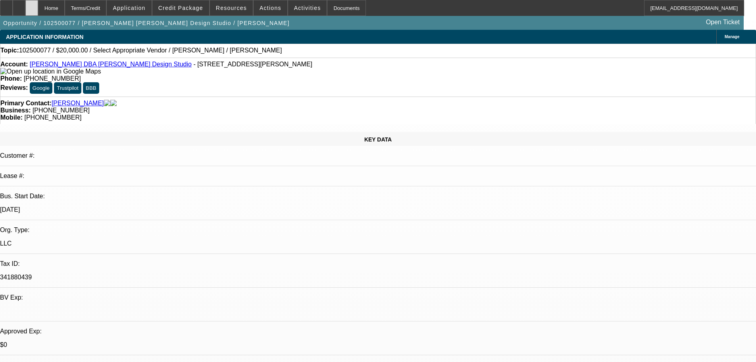 The height and width of the screenshot is (362, 756). Describe the element at coordinates (723, 22) in the screenshot. I see `a: Open Ticket` at that location.